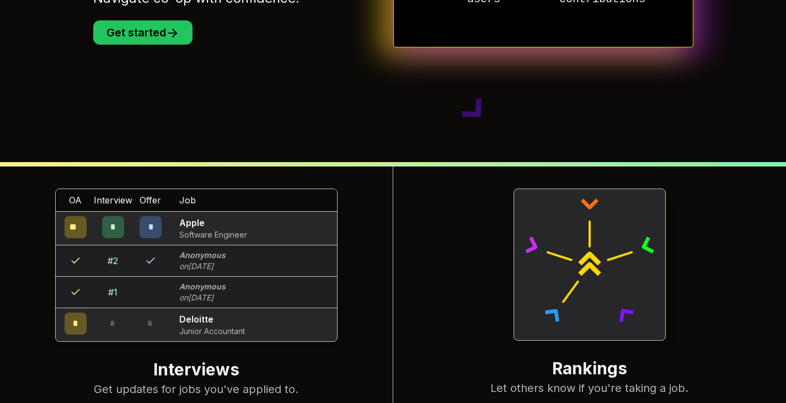  Describe the element at coordinates (143, 33) in the screenshot. I see `a: Get started` at that location.